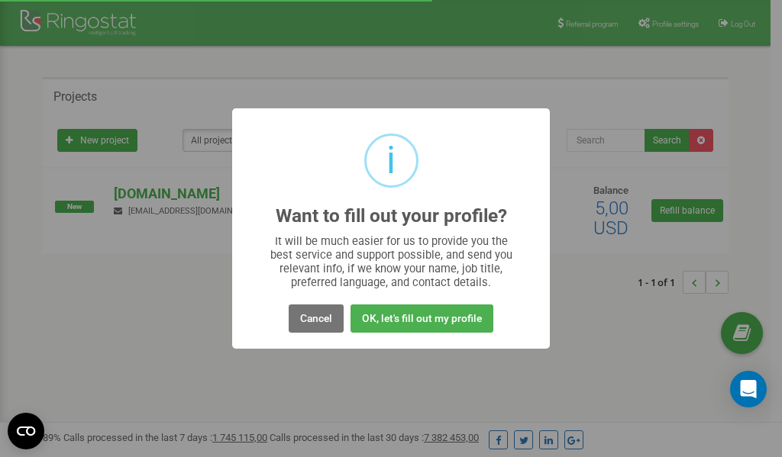  I want to click on div: It will be much easier for us to provide you the best service and support possible, and send you ..., so click(391, 262).